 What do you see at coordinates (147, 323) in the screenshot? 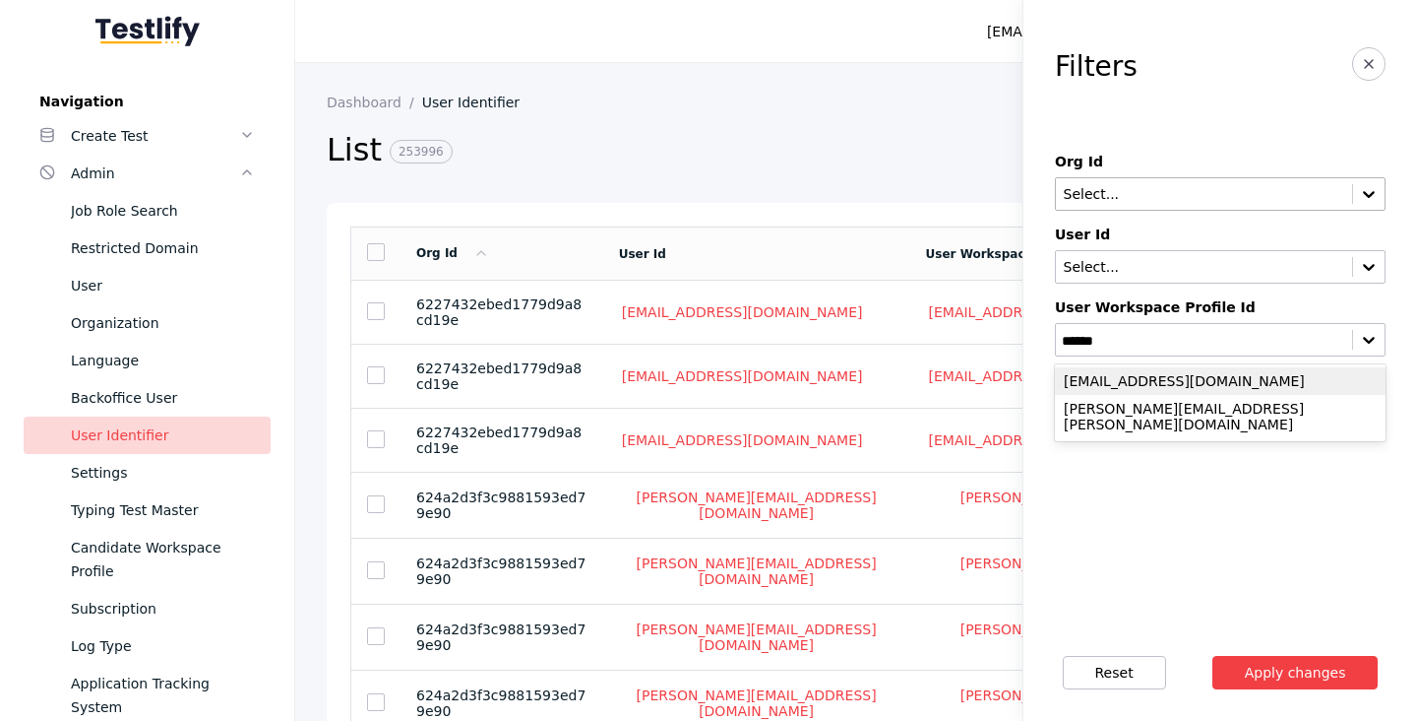
I see `a: Organization` at bounding box center [147, 323].